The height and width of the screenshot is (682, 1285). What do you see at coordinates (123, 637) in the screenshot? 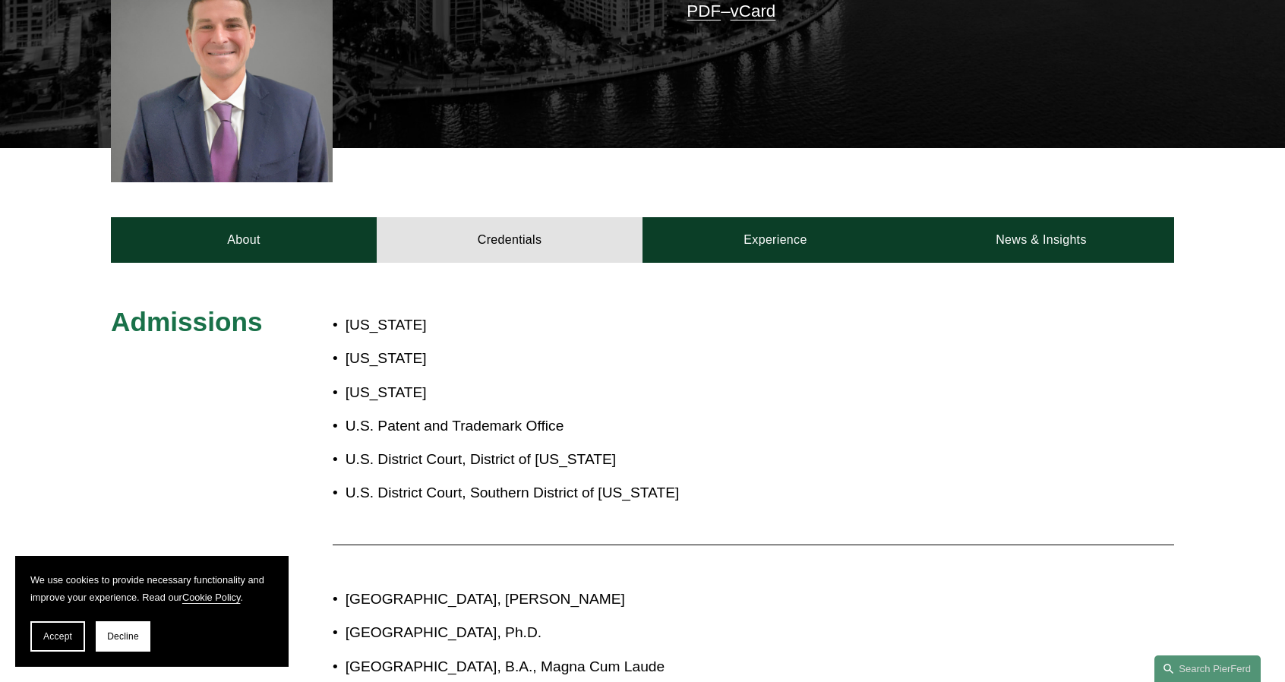
I see `span: Decline` at bounding box center [123, 637].